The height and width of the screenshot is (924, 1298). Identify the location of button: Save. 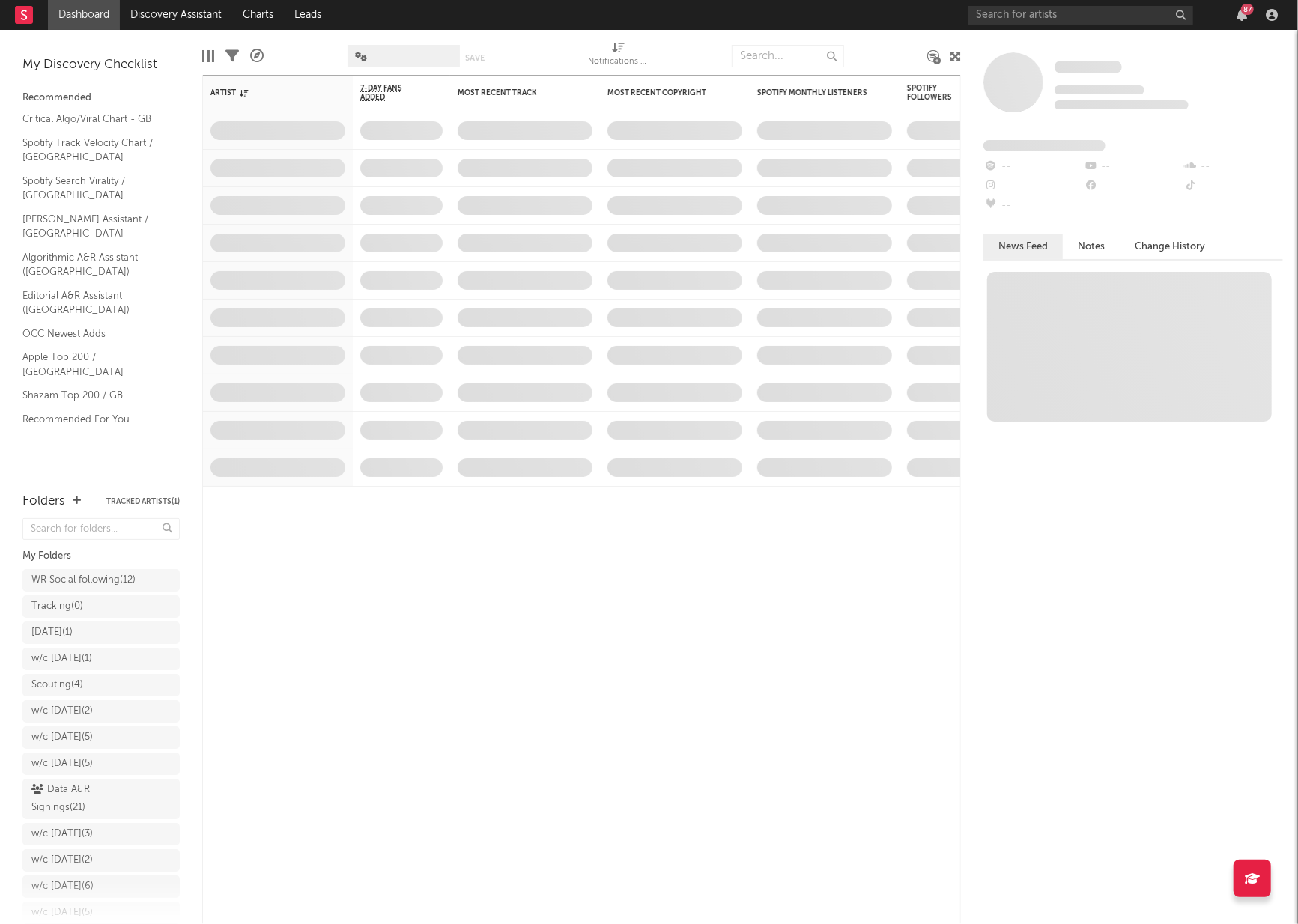
(474, 58).